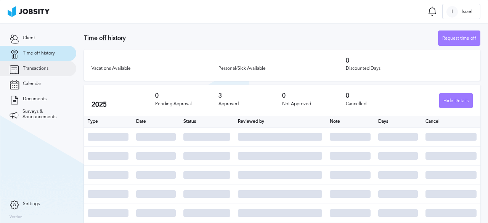  I want to click on div: Vacations Available, so click(155, 69).